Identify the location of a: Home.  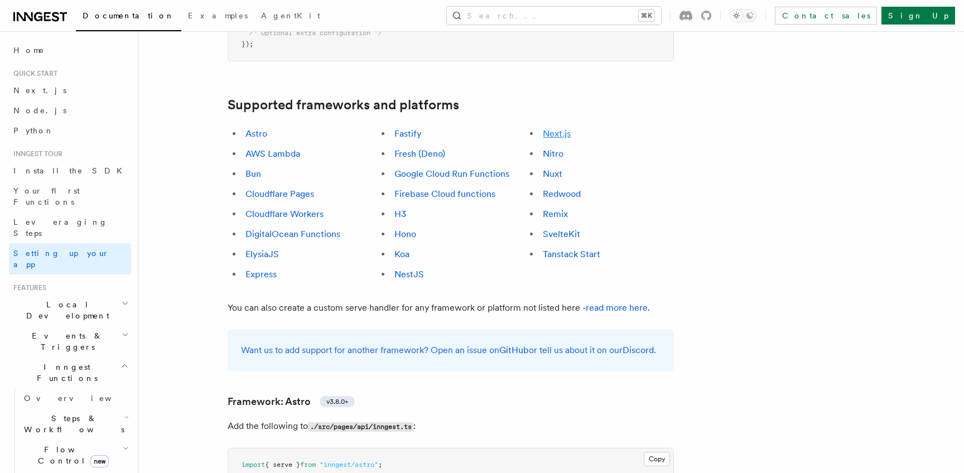
(70, 50).